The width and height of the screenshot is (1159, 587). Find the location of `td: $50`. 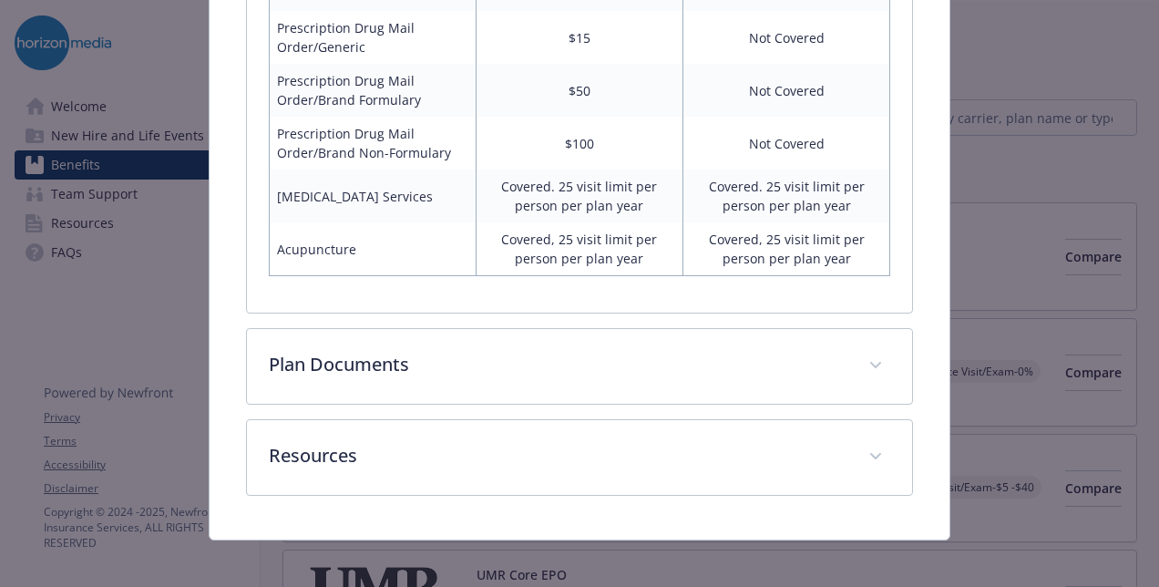

td: $50 is located at coordinates (579, 90).